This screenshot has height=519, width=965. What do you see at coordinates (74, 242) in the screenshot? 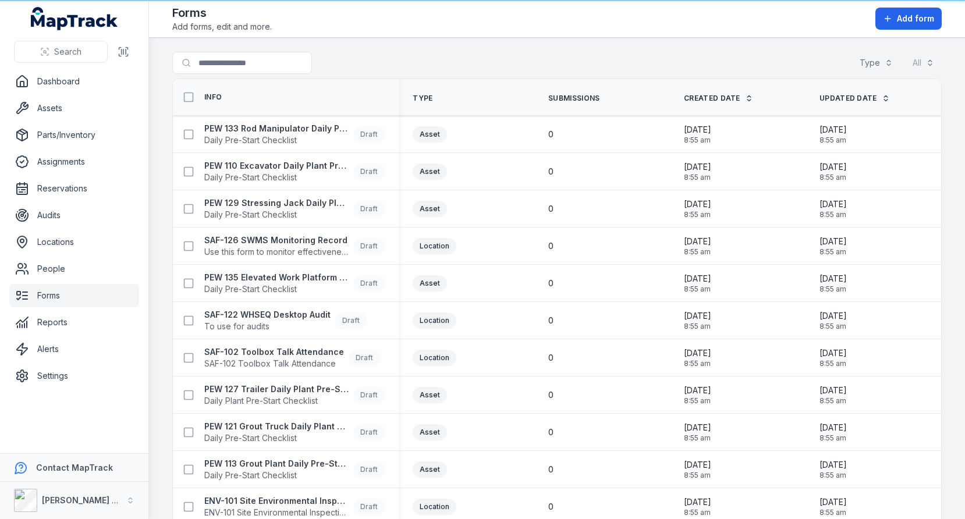
I see `a: Locations` at bounding box center [74, 242].